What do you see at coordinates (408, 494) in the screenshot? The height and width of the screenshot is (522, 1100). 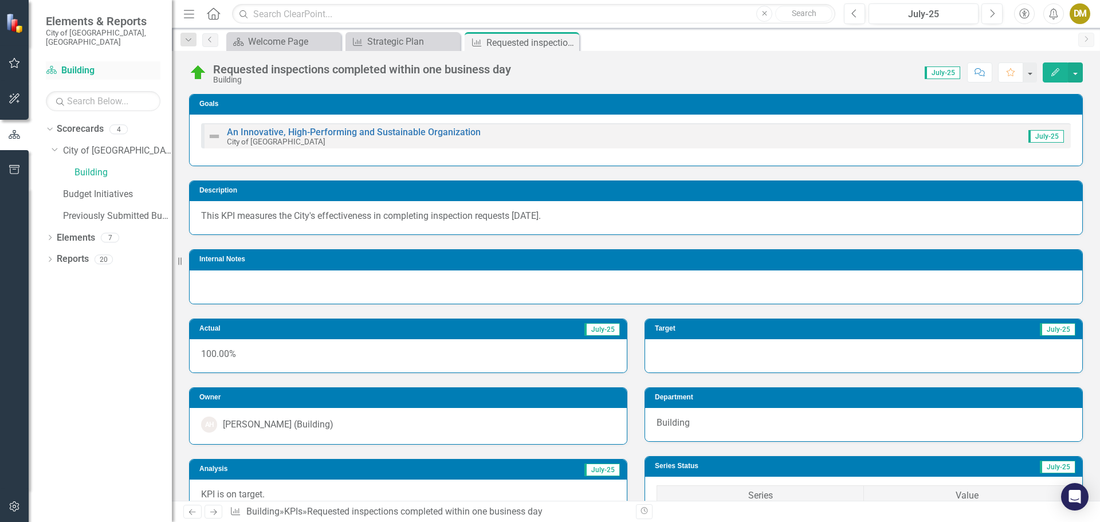 I see `p: KPI is on target.` at bounding box center [408, 494].